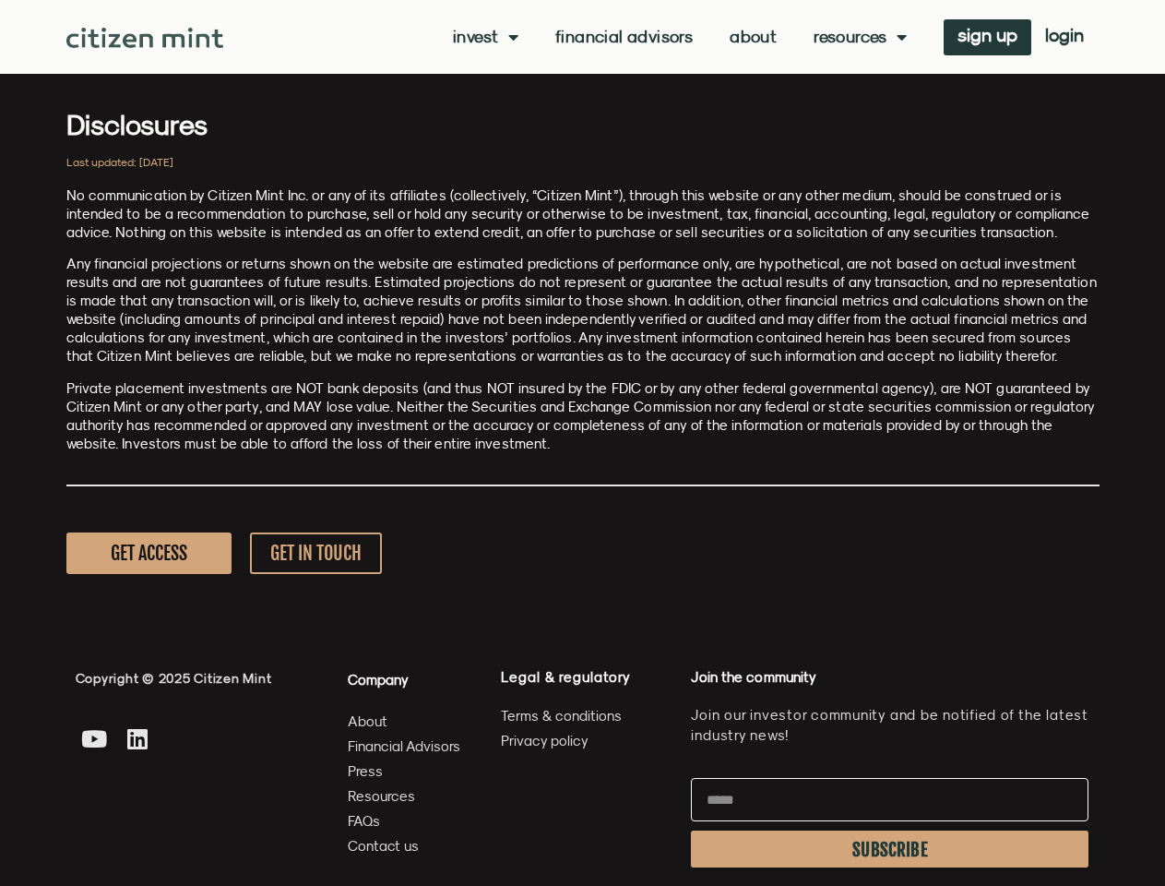 This screenshot has height=886, width=1165. I want to click on span: sign up, so click(987, 35).